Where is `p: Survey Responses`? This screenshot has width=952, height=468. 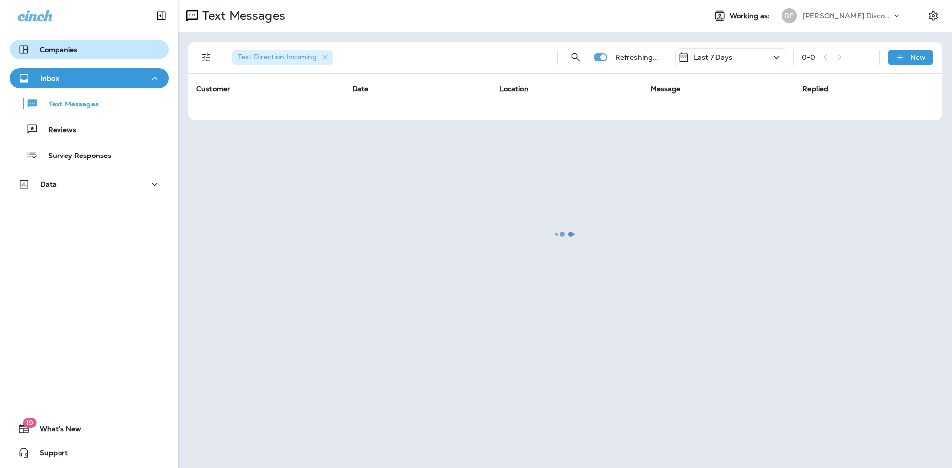 p: Survey Responses is located at coordinates (74, 156).